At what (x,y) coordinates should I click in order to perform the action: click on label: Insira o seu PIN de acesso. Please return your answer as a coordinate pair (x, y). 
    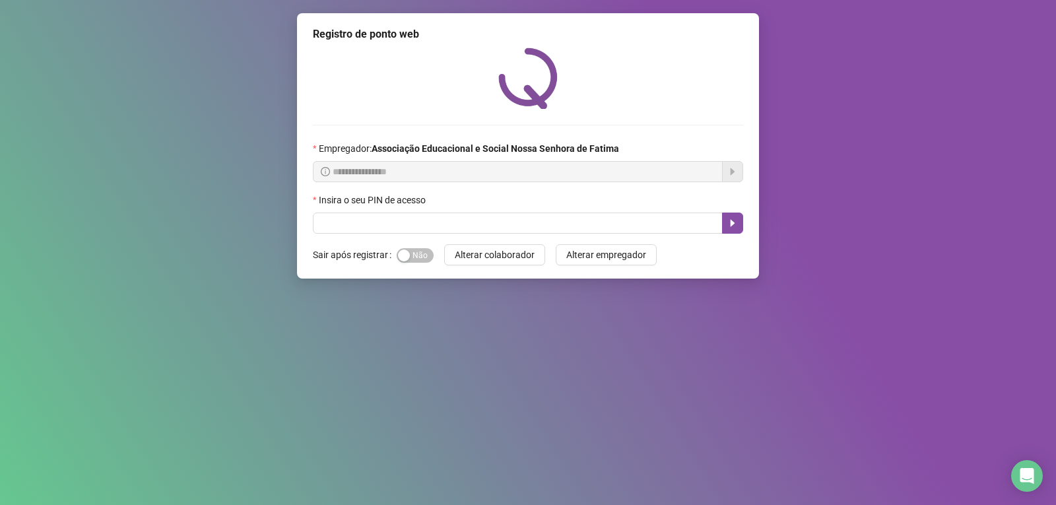
    Looking at the image, I should click on (374, 200).